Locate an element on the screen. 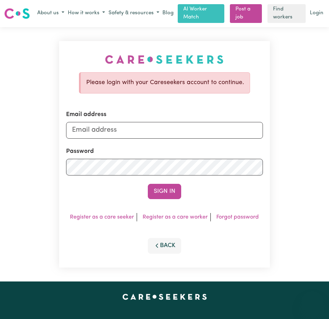  a: Register as a care worker is located at coordinates (175, 217).